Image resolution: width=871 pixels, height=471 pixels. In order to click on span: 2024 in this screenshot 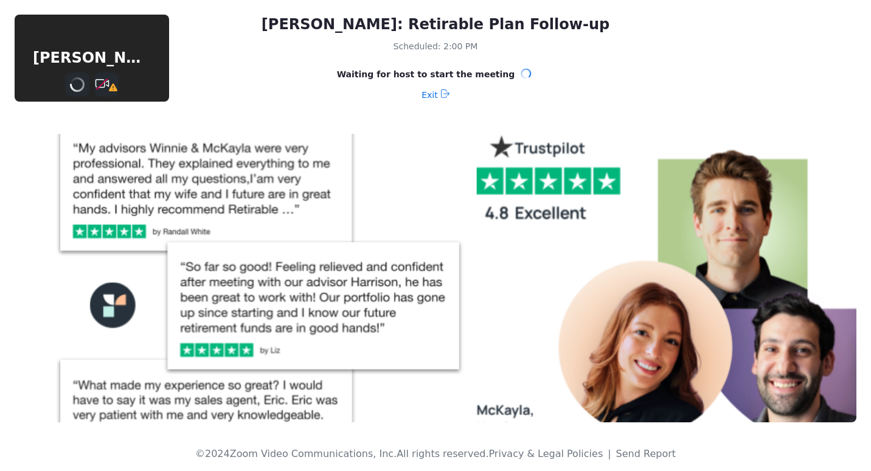, I will do `click(217, 453)`.